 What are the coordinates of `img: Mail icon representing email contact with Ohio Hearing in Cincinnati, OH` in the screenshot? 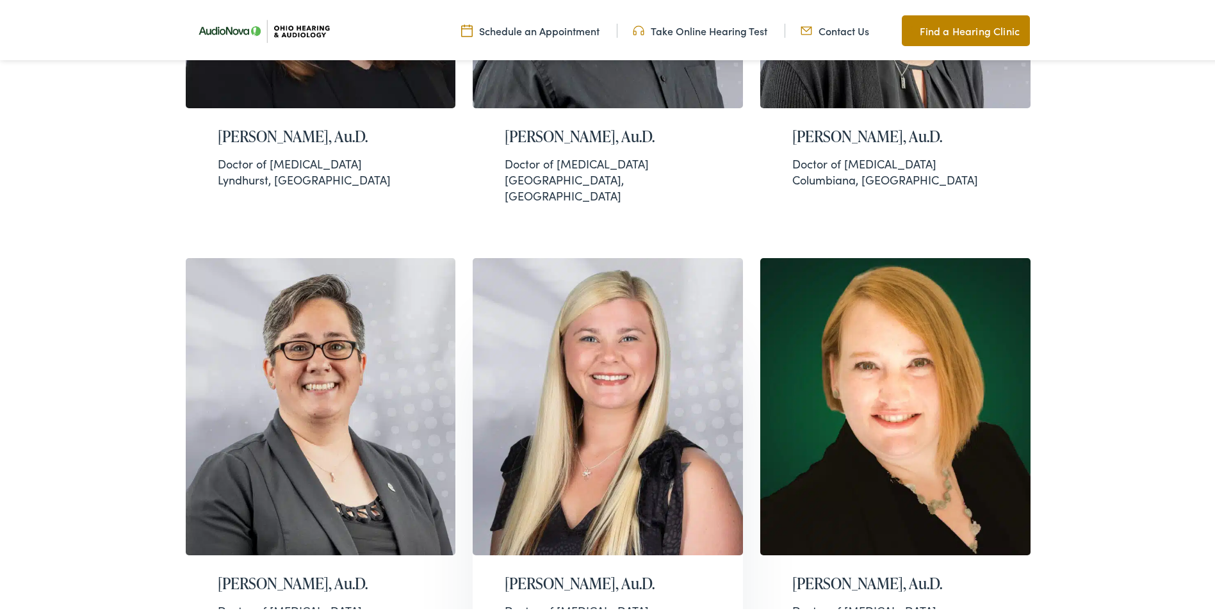 It's located at (806, 28).